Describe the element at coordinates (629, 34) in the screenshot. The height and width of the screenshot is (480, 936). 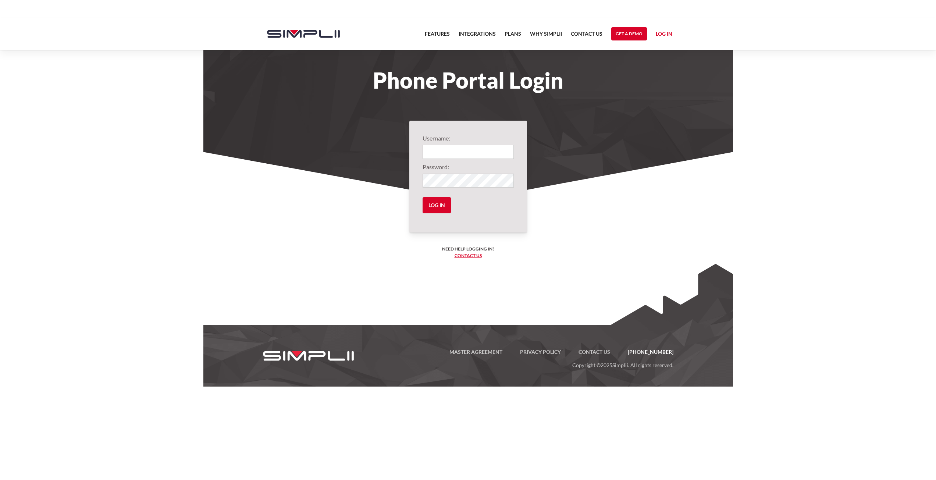
I see `a: Get a Demo` at that location.